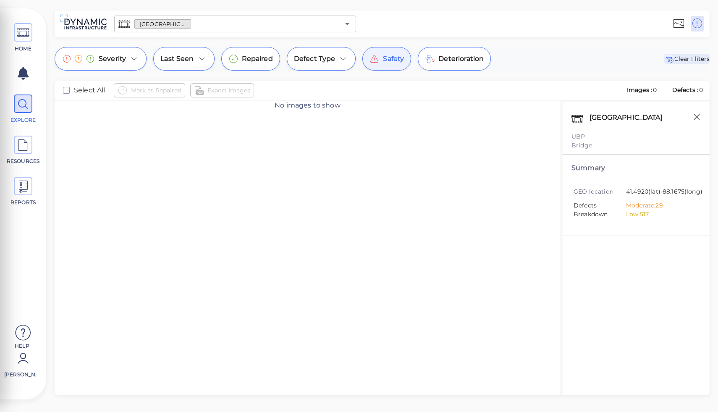 The width and height of the screenshot is (718, 412). What do you see at coordinates (314, 59) in the screenshot?
I see `span: Defect Type` at bounding box center [314, 59].